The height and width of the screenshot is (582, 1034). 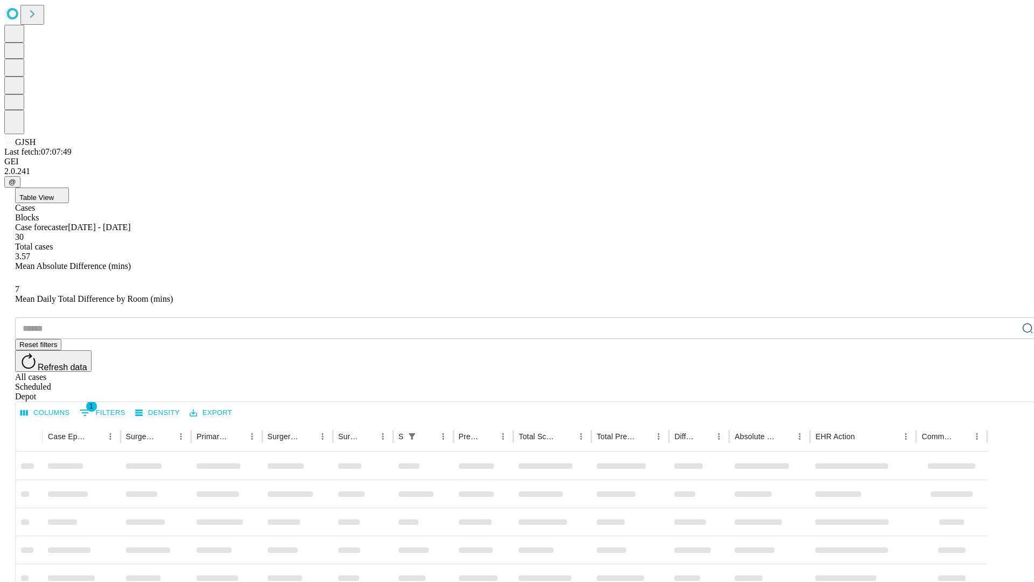 I want to click on span: Reset filters, so click(x=38, y=344).